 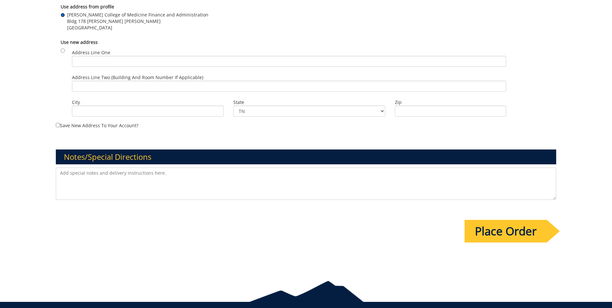 I want to click on label: State, so click(x=309, y=102).